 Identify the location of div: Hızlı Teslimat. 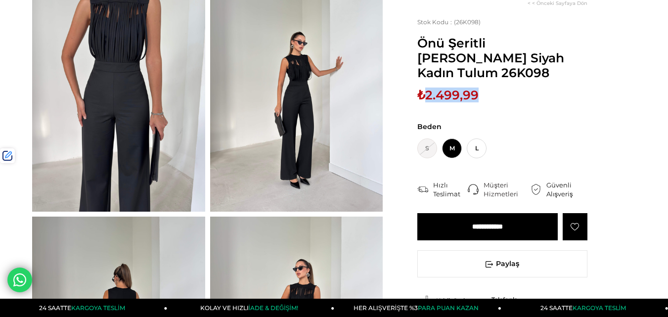
(450, 189).